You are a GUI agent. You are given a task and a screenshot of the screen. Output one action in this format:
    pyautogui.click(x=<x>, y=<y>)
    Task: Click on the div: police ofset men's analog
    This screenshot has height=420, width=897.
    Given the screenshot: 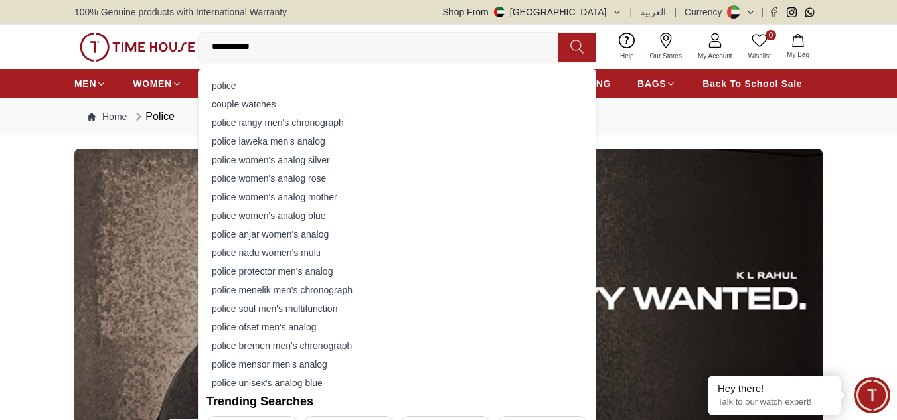 What is the action you would take?
    pyautogui.click(x=397, y=327)
    